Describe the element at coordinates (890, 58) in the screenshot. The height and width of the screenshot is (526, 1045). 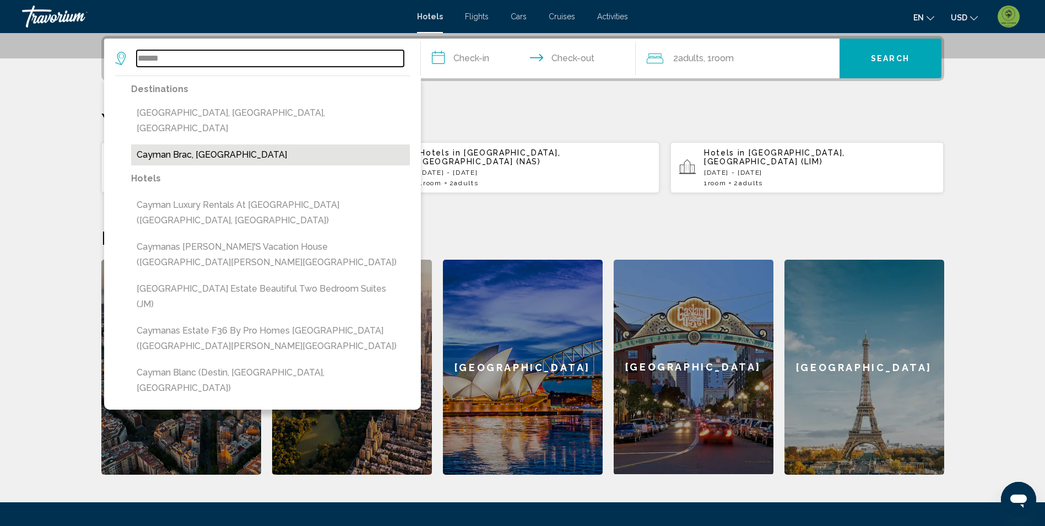
I see `button: Search` at that location.